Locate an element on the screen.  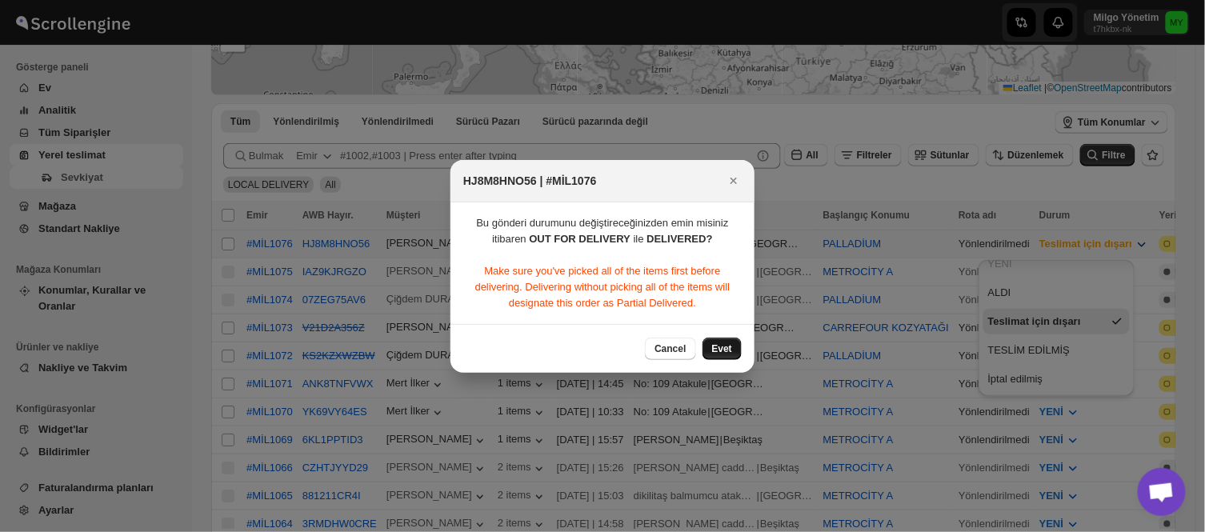
h2: HJ8M8HNO56 | #MİL1076 is located at coordinates (530, 181).